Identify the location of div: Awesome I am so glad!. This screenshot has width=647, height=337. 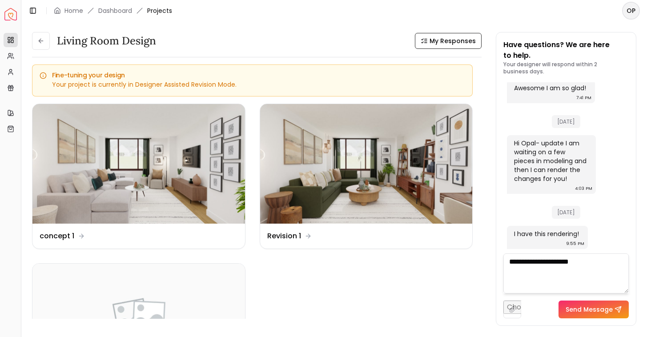
(550, 88).